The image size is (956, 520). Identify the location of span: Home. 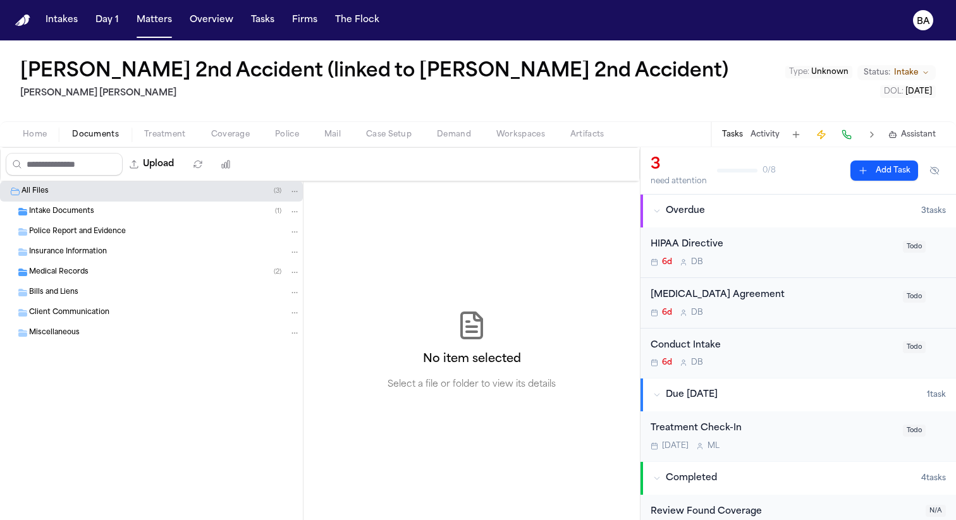
(35, 135).